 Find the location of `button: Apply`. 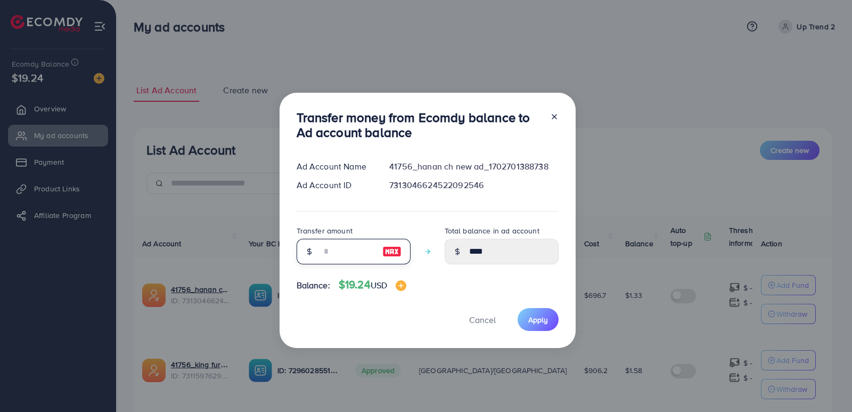

button: Apply is located at coordinates (538, 319).